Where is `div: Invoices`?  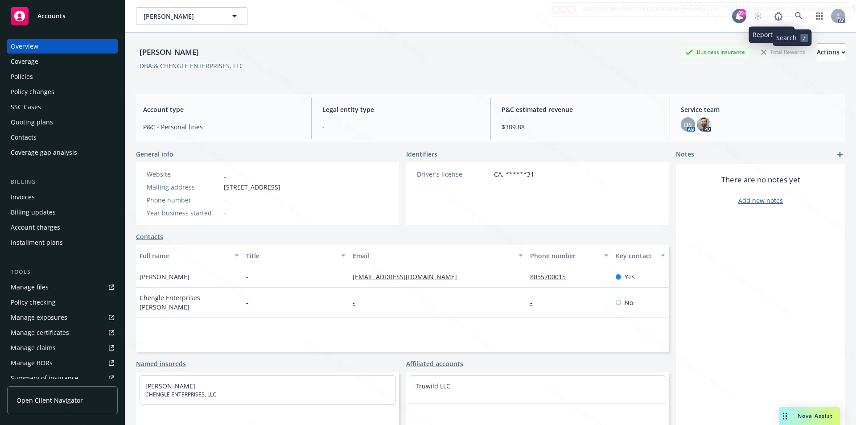
div: Invoices is located at coordinates (23, 197).